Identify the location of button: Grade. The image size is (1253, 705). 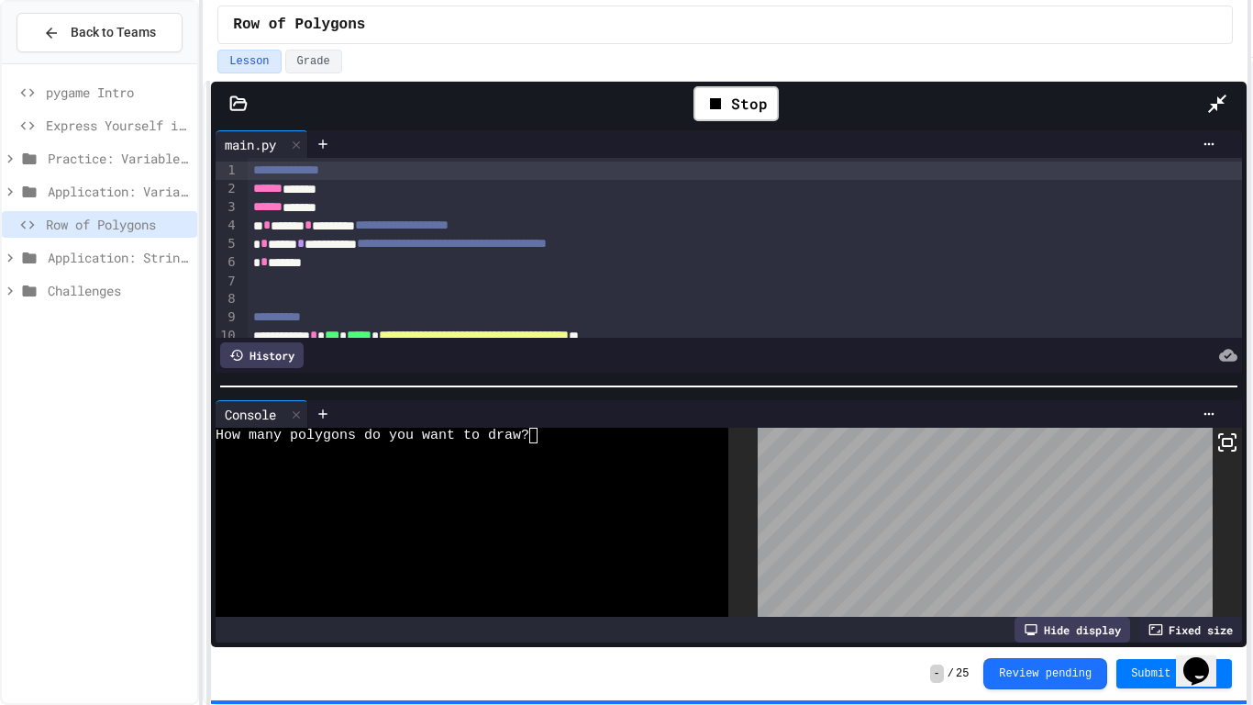
(314, 61).